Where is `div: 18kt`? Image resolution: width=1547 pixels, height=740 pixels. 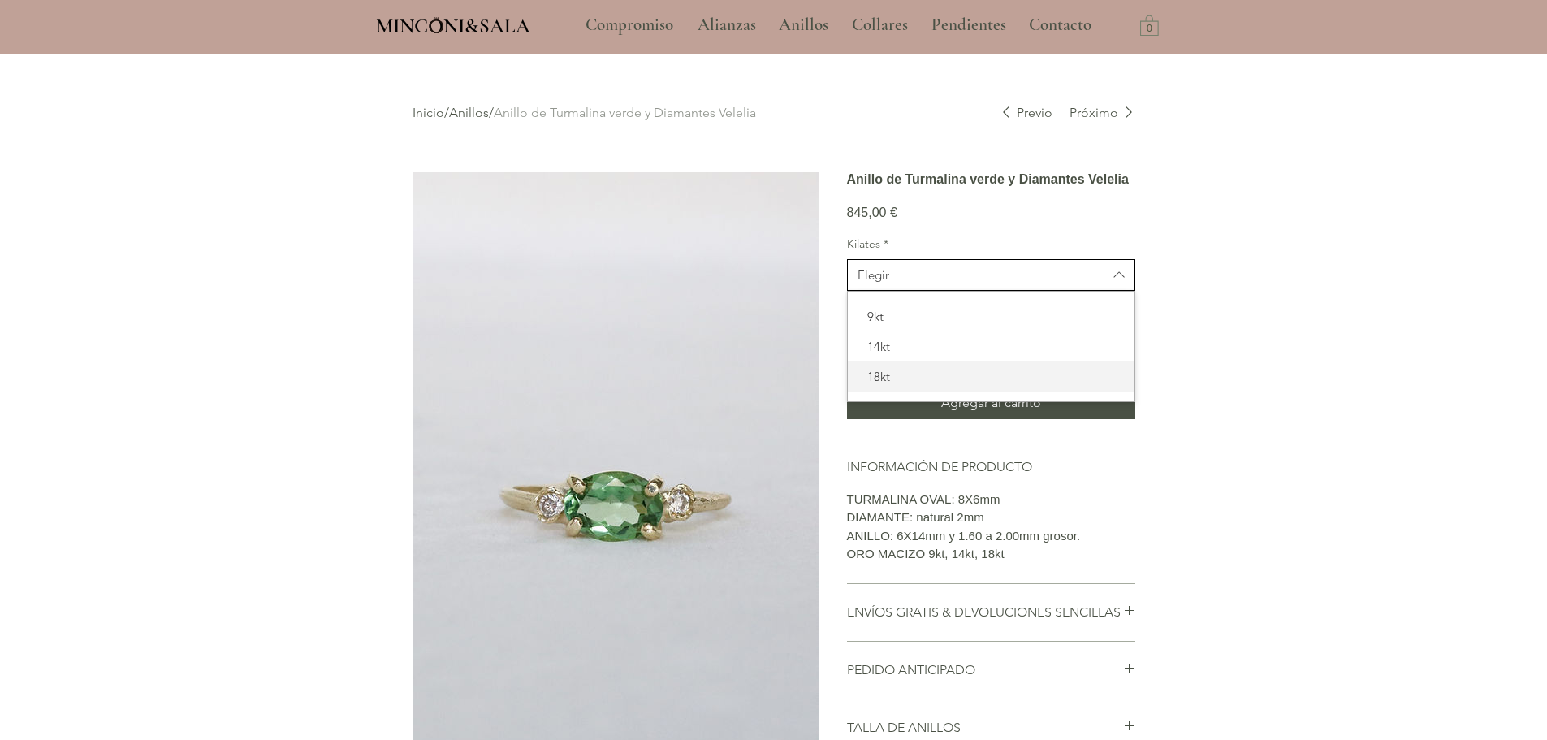
div: 18kt is located at coordinates (991, 376).